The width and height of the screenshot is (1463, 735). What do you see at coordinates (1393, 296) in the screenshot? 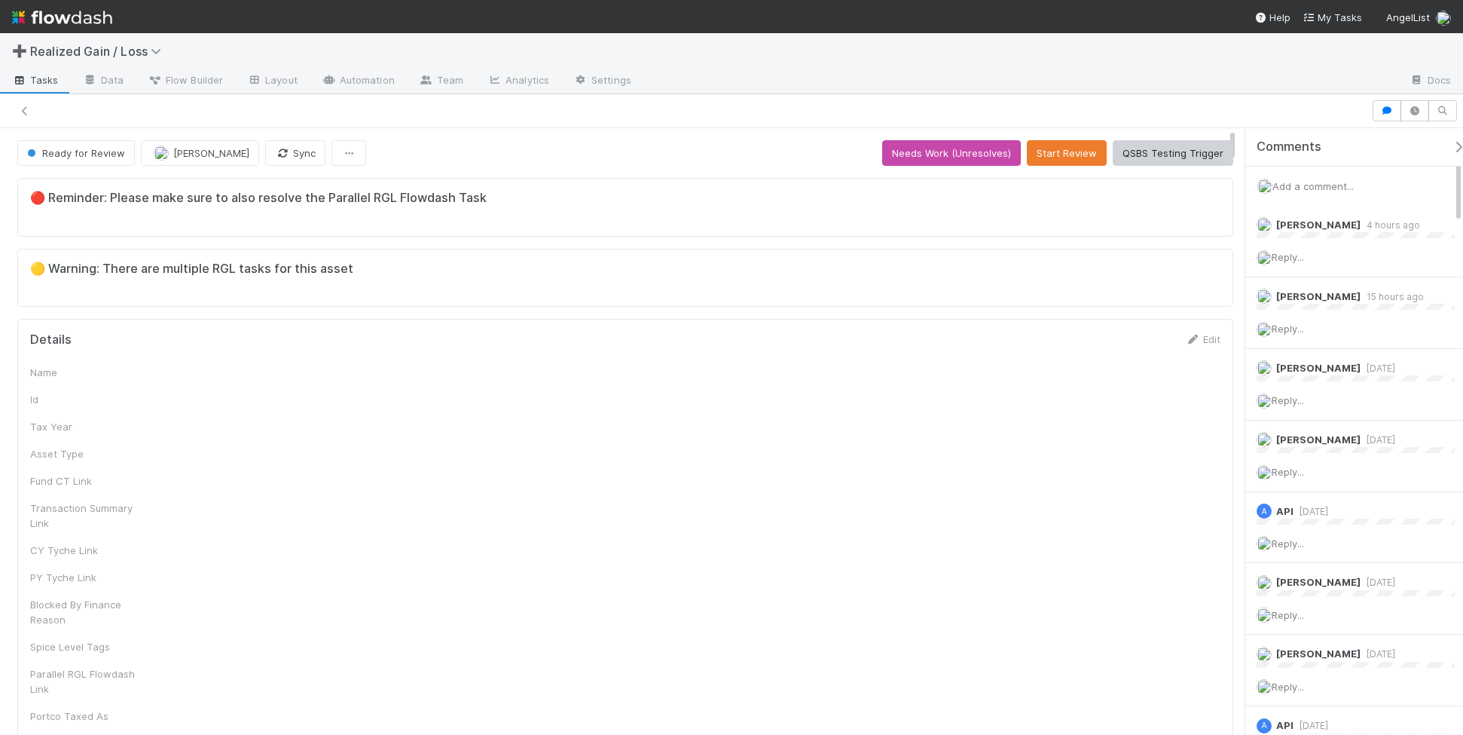
I see `span: 15 hours ago` at bounding box center [1393, 296].